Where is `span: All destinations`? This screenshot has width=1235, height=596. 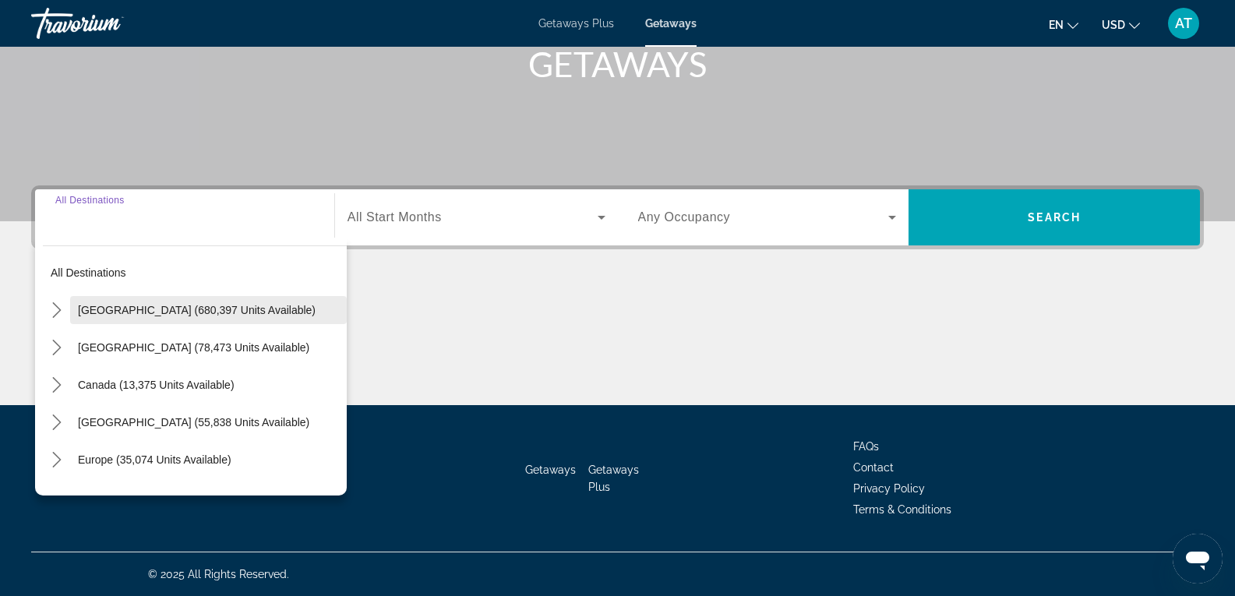
span: All destinations is located at coordinates (88, 273).